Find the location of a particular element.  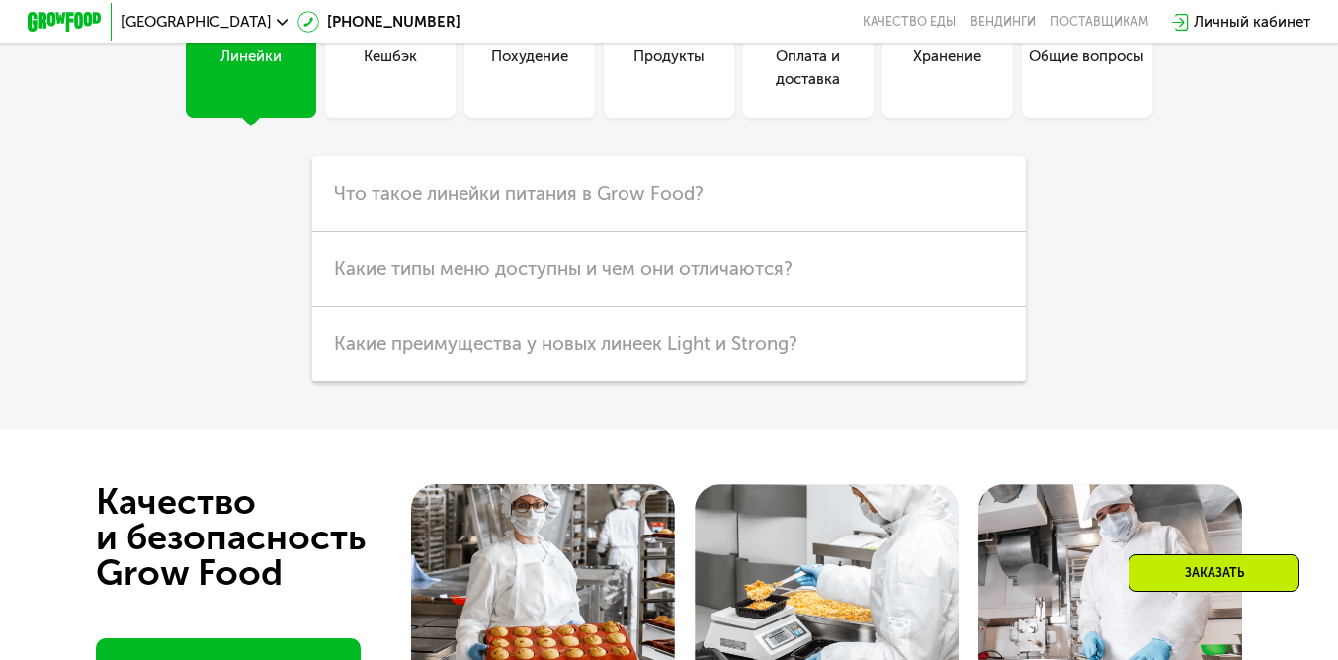

div: Кешбэк is located at coordinates (390, 67).